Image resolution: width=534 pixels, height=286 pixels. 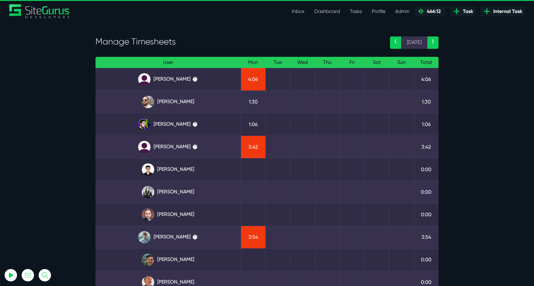 What do you see at coordinates (238, 42) in the screenshot?
I see `h3: Manage Timesheets` at bounding box center [238, 42].